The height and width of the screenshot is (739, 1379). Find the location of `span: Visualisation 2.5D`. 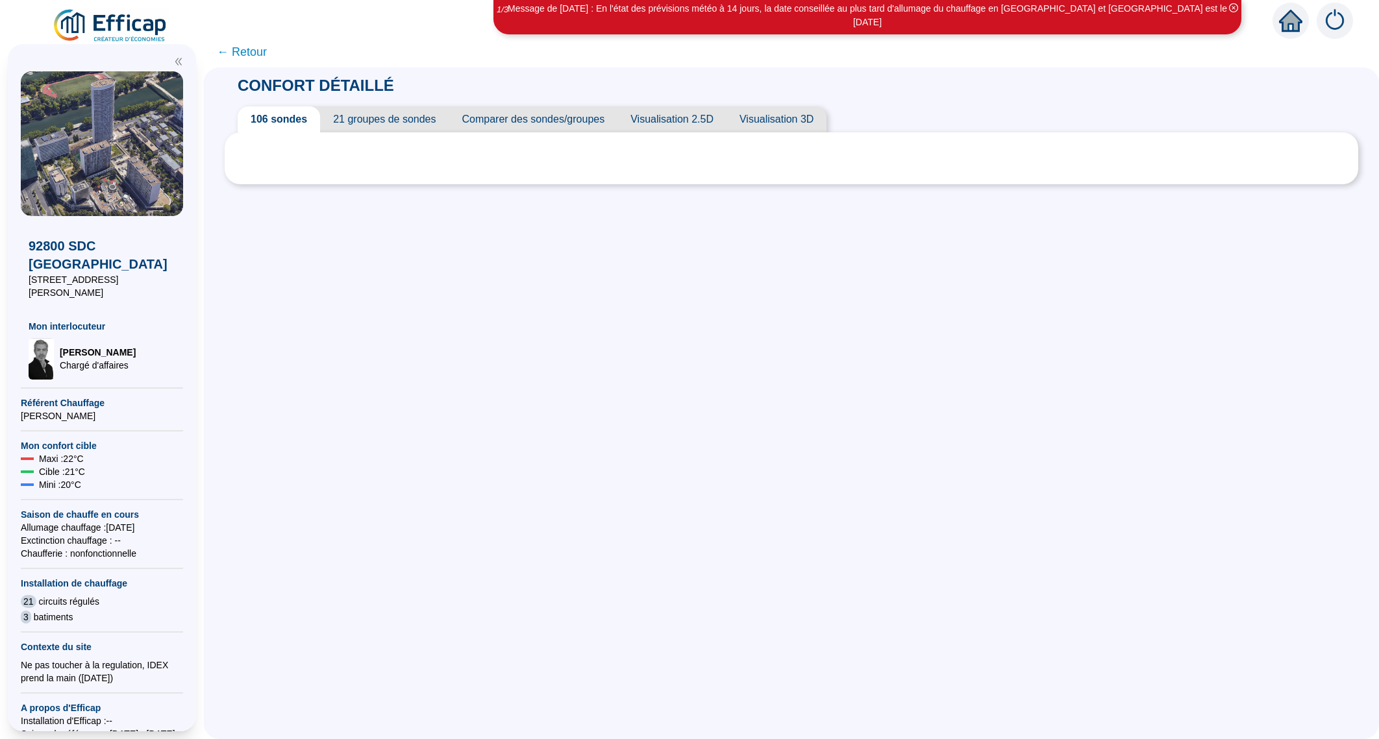

span: Visualisation 2.5D is located at coordinates (672, 119).